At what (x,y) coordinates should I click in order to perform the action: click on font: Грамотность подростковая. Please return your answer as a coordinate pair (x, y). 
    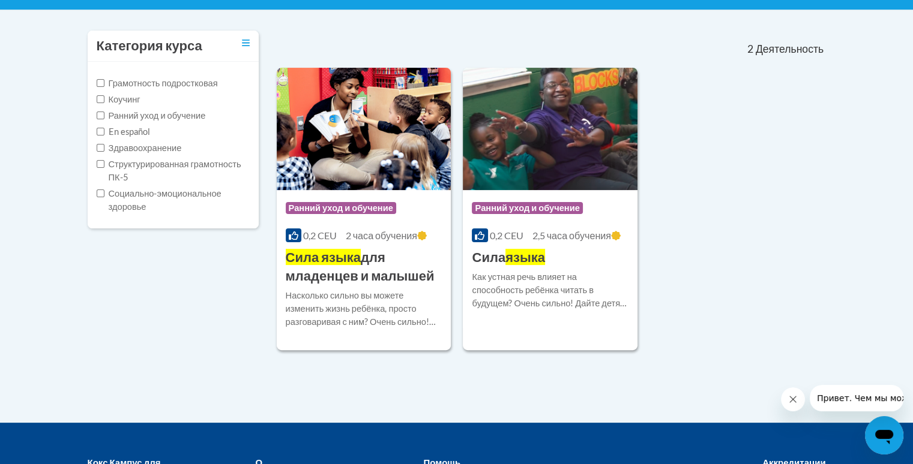
    Looking at the image, I should click on (163, 83).